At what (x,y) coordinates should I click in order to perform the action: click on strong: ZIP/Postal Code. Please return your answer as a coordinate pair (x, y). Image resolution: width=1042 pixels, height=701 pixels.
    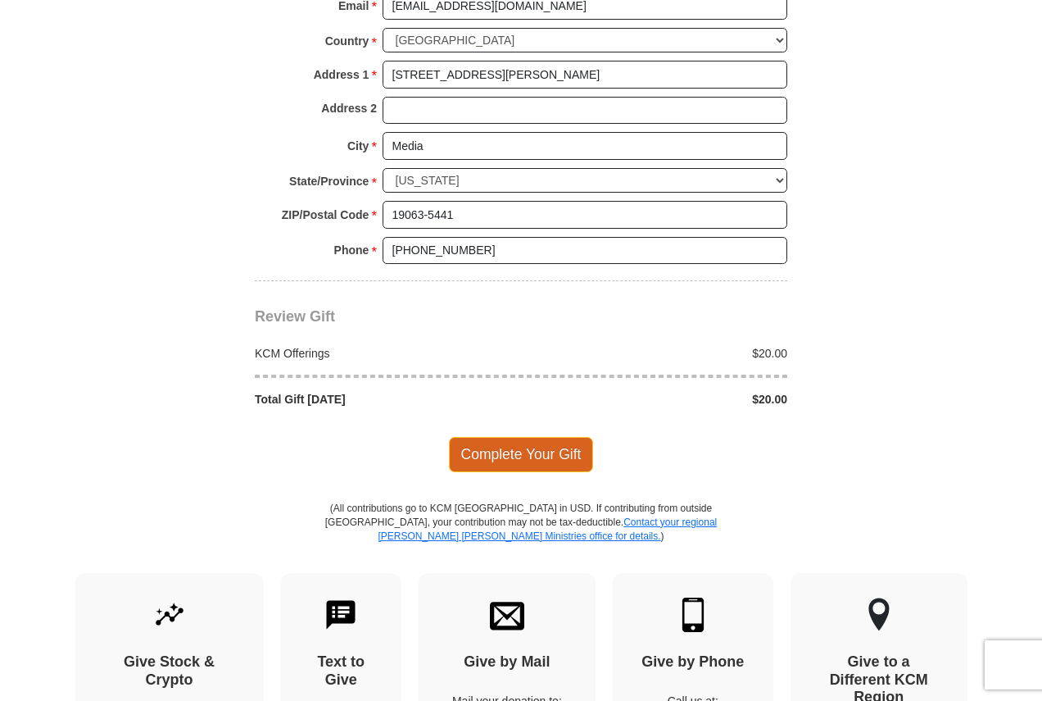
    Looking at the image, I should click on (325, 215).